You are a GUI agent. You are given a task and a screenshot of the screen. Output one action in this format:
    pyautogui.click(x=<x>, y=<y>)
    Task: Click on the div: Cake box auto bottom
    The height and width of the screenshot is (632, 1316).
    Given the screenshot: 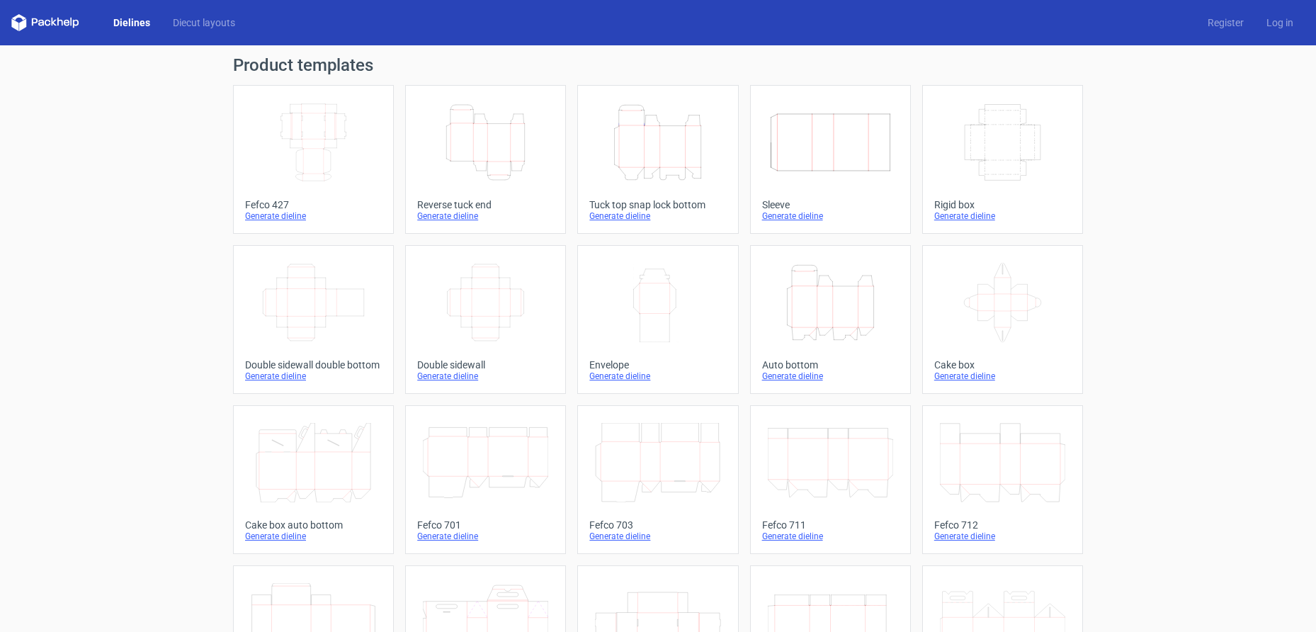 What is the action you would take?
    pyautogui.click(x=313, y=525)
    